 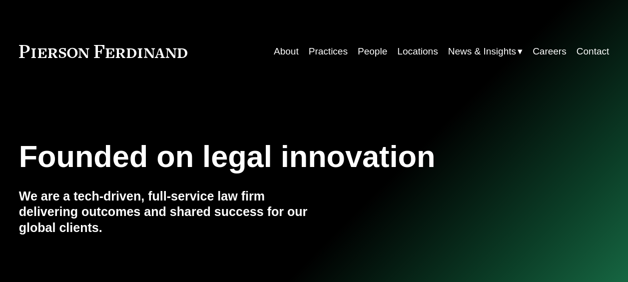 I want to click on a: Locations, so click(x=417, y=51).